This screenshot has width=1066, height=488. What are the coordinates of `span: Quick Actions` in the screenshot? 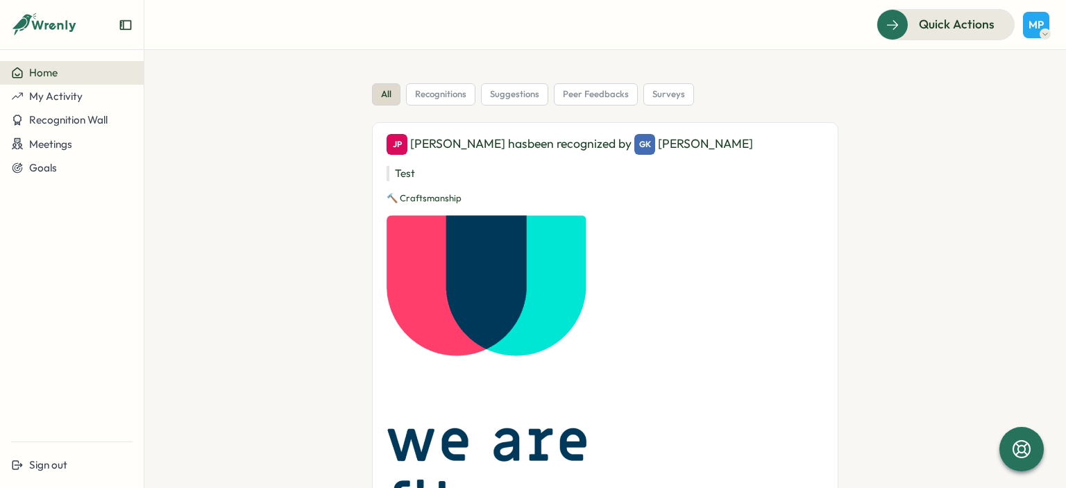 It's located at (956, 24).